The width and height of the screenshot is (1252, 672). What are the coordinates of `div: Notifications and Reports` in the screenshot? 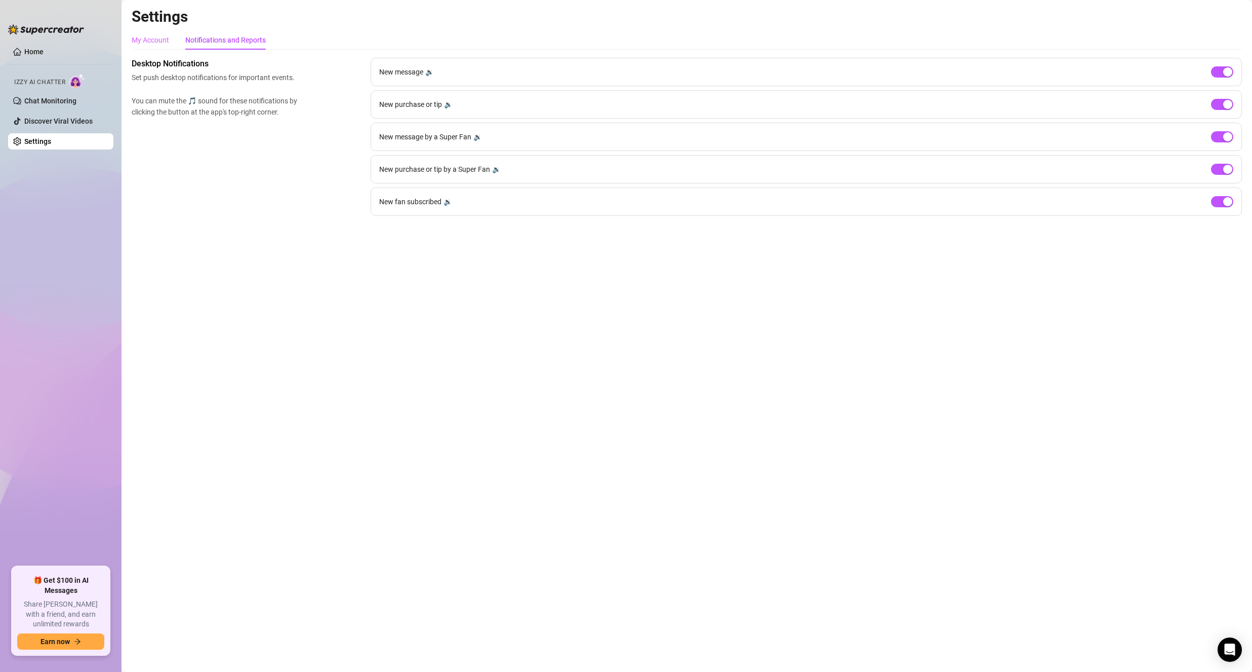 It's located at (225, 40).